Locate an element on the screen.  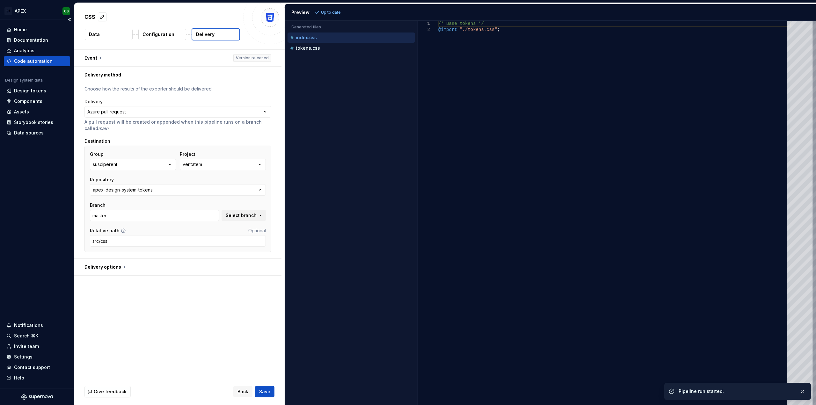
span: @import is located at coordinates (447, 30).